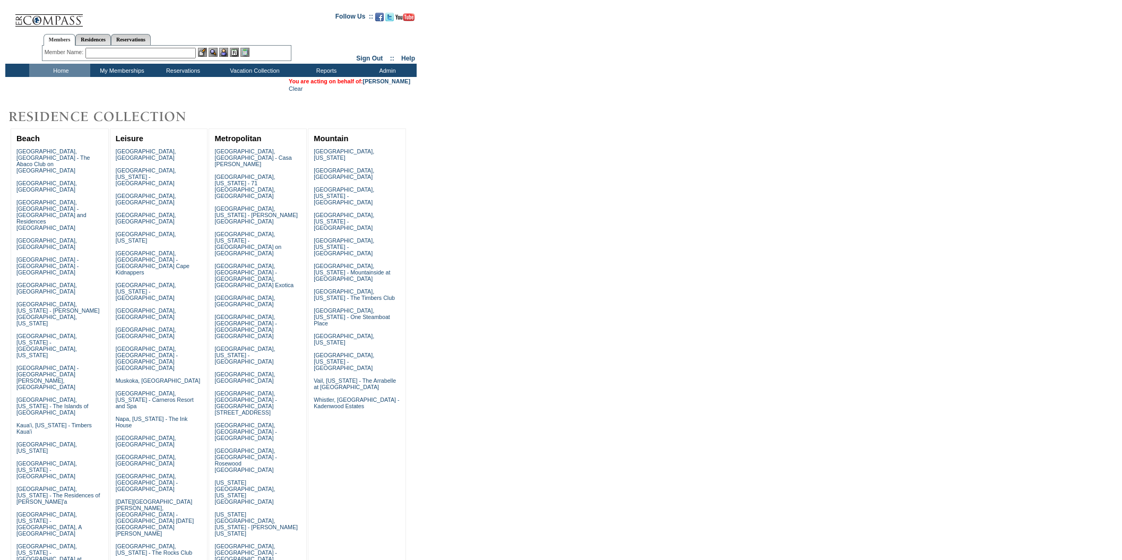 The width and height of the screenshot is (1122, 560). What do you see at coordinates (129, 138) in the screenshot?
I see `a: Leisure` at bounding box center [129, 138].